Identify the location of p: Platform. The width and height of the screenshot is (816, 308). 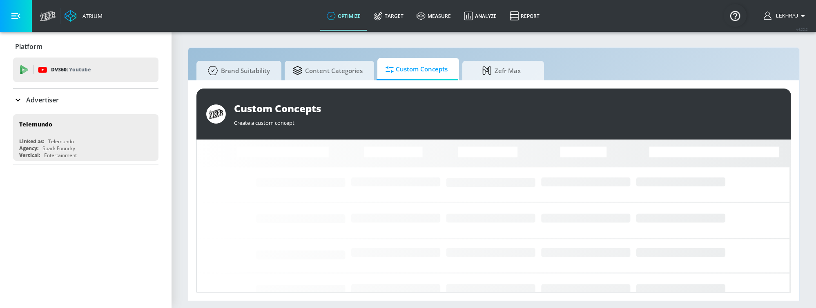
(29, 47).